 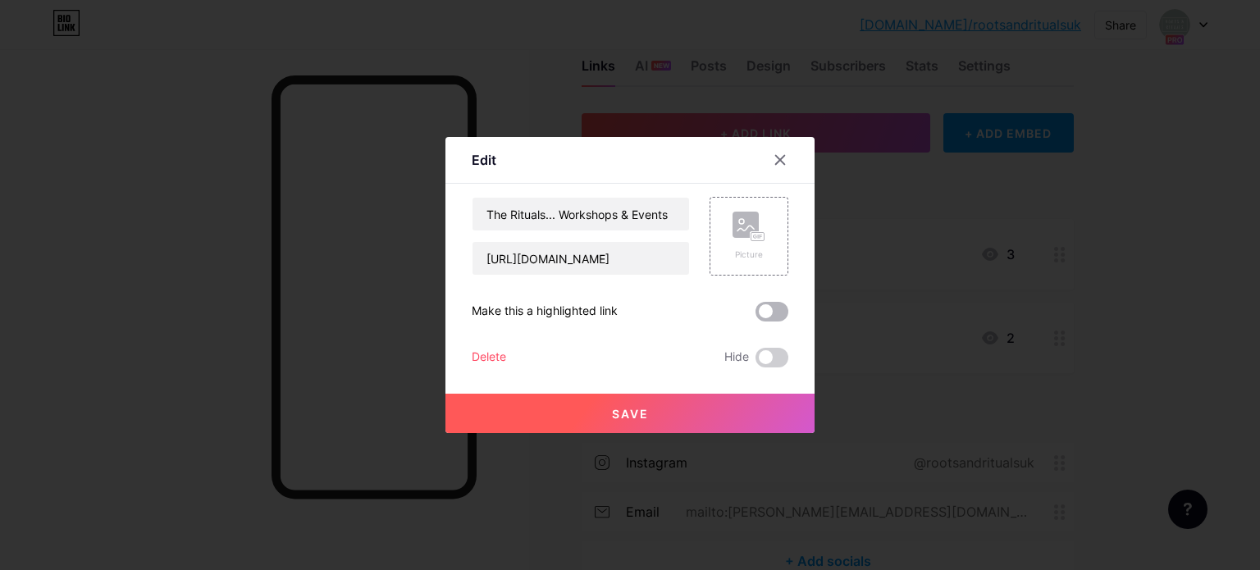 I want to click on div: Edit, so click(x=484, y=160).